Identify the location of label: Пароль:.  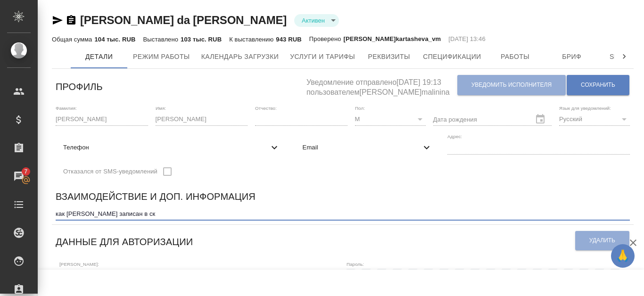
(355, 264).